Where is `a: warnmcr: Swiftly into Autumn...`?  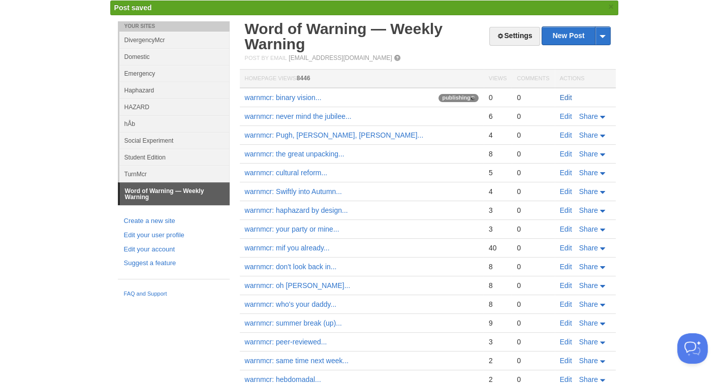
a: warnmcr: Swiftly into Autumn... is located at coordinates (293, 192).